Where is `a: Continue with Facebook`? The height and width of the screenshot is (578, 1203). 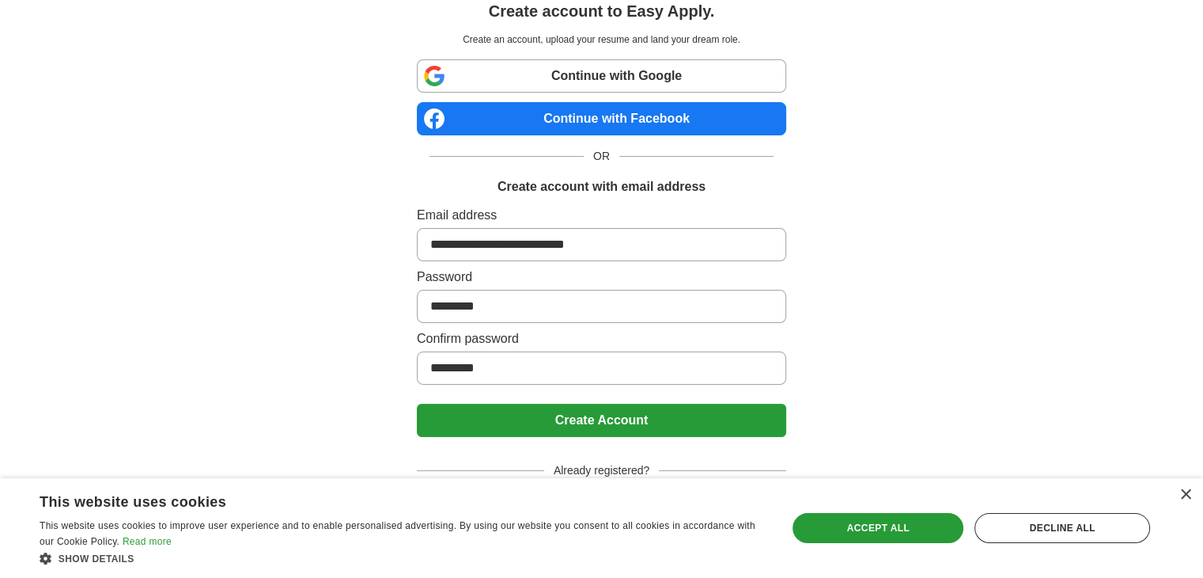
a: Continue with Facebook is located at coordinates (601, 119).